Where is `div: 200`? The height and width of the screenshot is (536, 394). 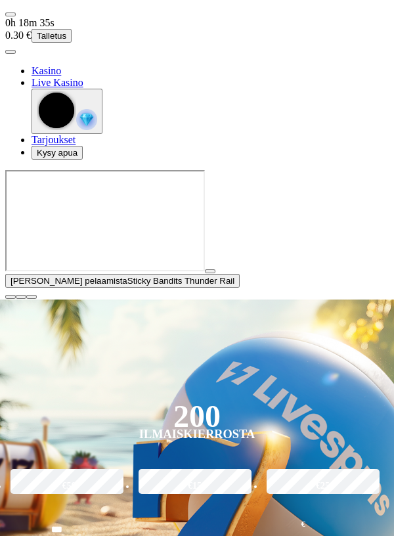
div: 200 is located at coordinates (197, 416).